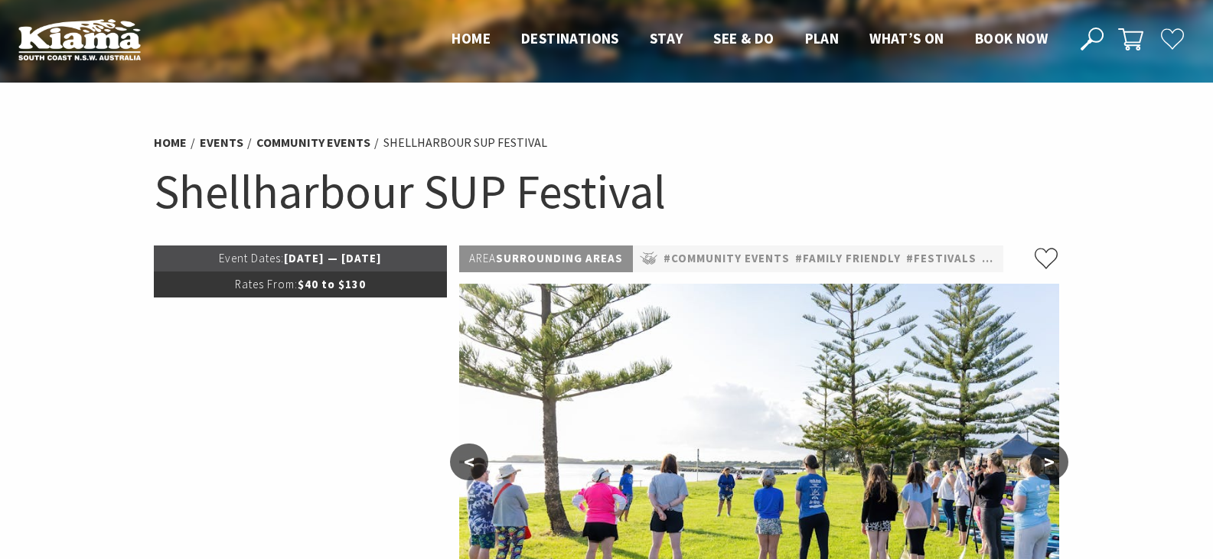  What do you see at coordinates (822, 38) in the screenshot?
I see `span: Plan` at bounding box center [822, 38].